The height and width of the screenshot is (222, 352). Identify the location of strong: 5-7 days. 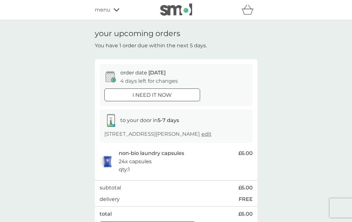
(168, 120).